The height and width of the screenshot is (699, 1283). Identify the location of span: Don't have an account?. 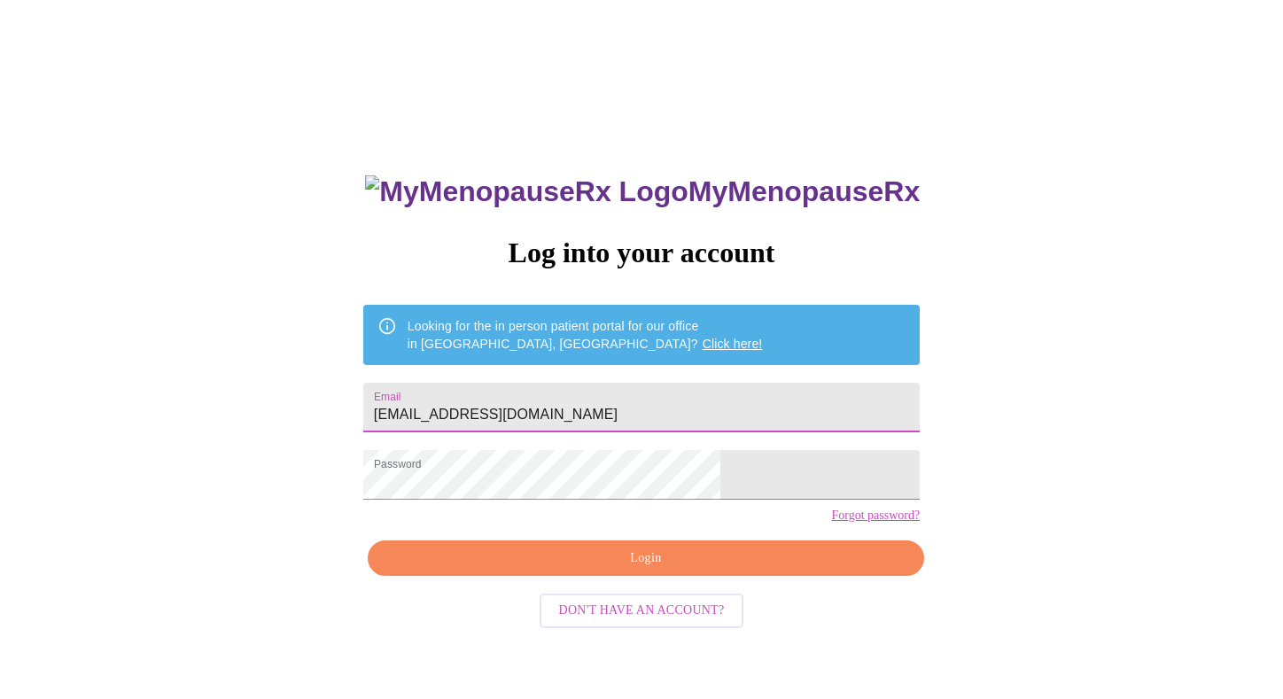
(641, 610).